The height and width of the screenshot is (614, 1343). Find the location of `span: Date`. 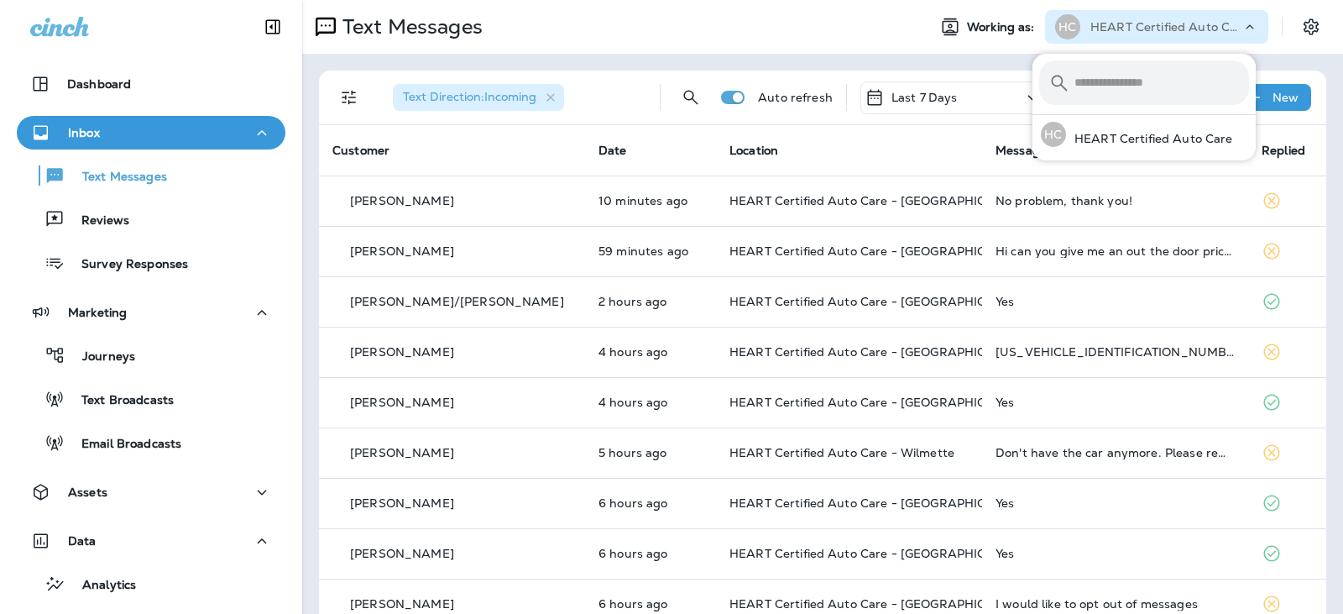

span: Date is located at coordinates (613, 150).